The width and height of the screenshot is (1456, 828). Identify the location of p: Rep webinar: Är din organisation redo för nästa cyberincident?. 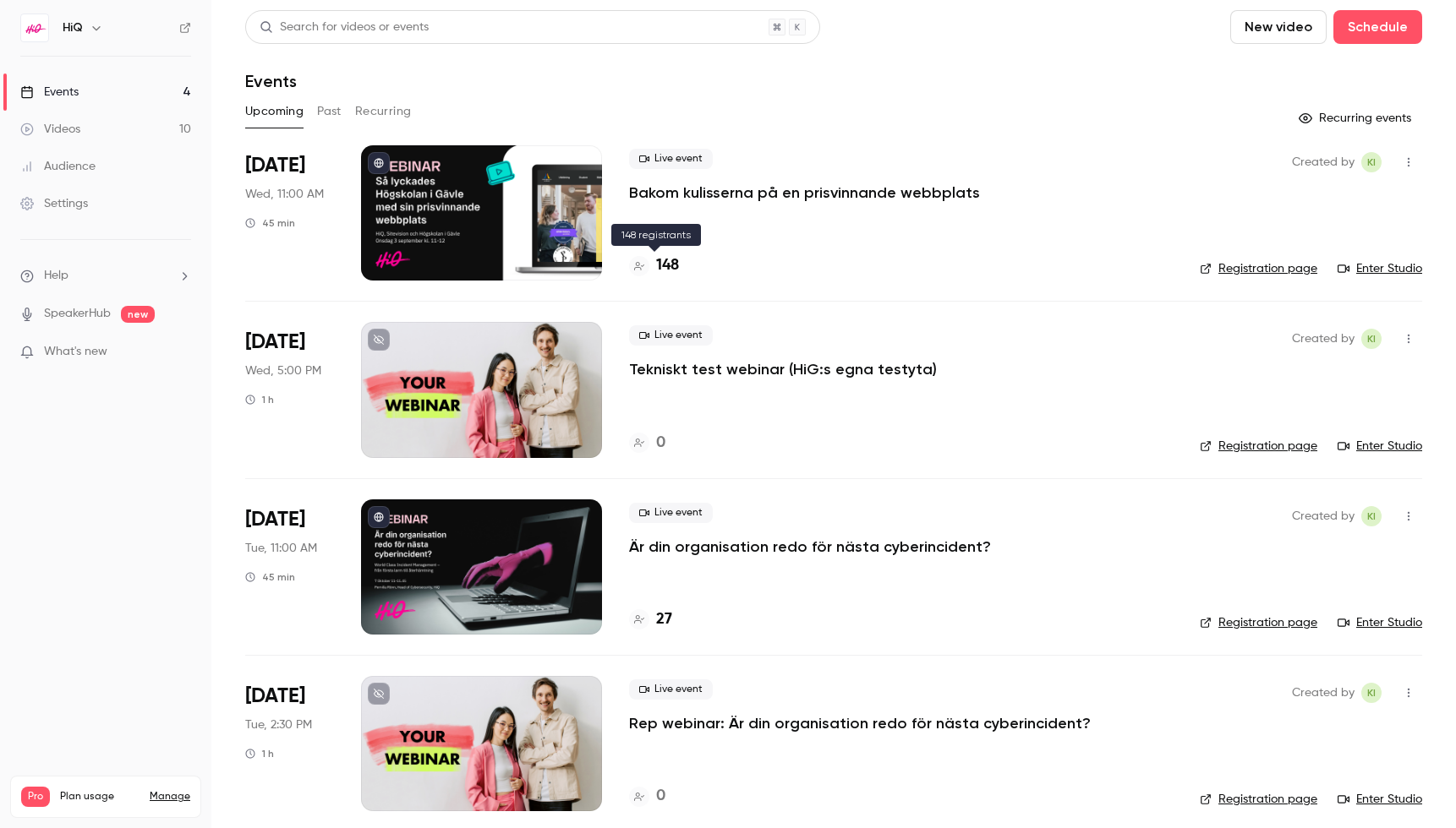
(860, 723).